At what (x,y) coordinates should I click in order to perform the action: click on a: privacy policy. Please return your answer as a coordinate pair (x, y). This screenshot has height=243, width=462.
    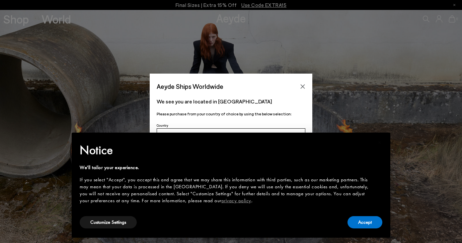
    Looking at the image, I should click on (237, 201).